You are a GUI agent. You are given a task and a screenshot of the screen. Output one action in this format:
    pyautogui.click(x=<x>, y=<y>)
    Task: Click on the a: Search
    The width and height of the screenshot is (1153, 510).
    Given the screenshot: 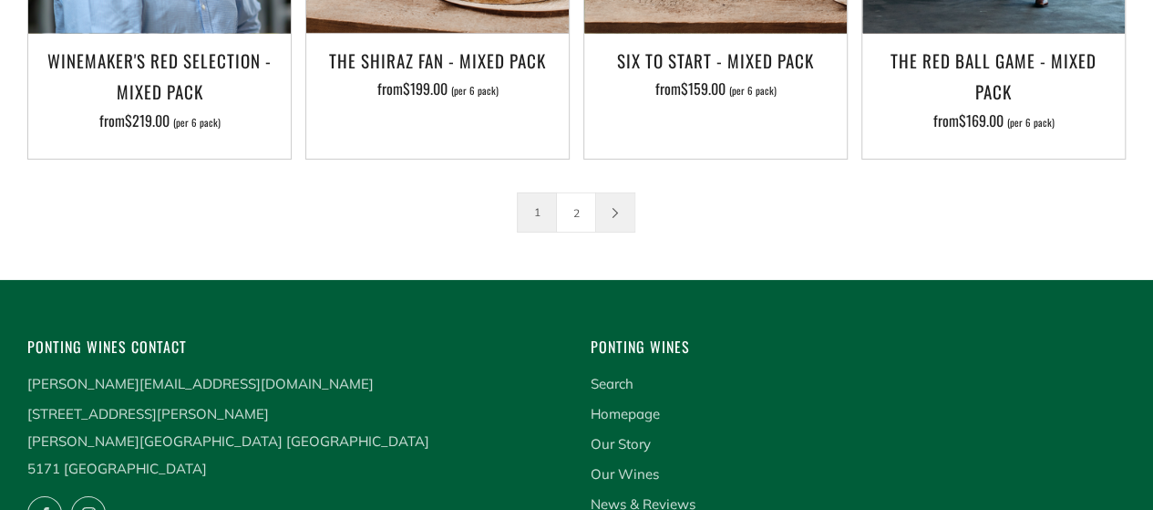 What is the action you would take?
    pyautogui.click(x=612, y=383)
    